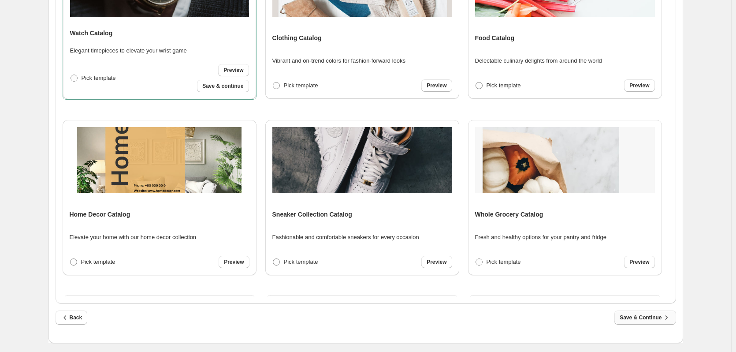 This screenshot has width=736, height=352. Describe the element at coordinates (339, 61) in the screenshot. I see `p: Vibrant and on-trend colors for fashion-forward looks` at that location.